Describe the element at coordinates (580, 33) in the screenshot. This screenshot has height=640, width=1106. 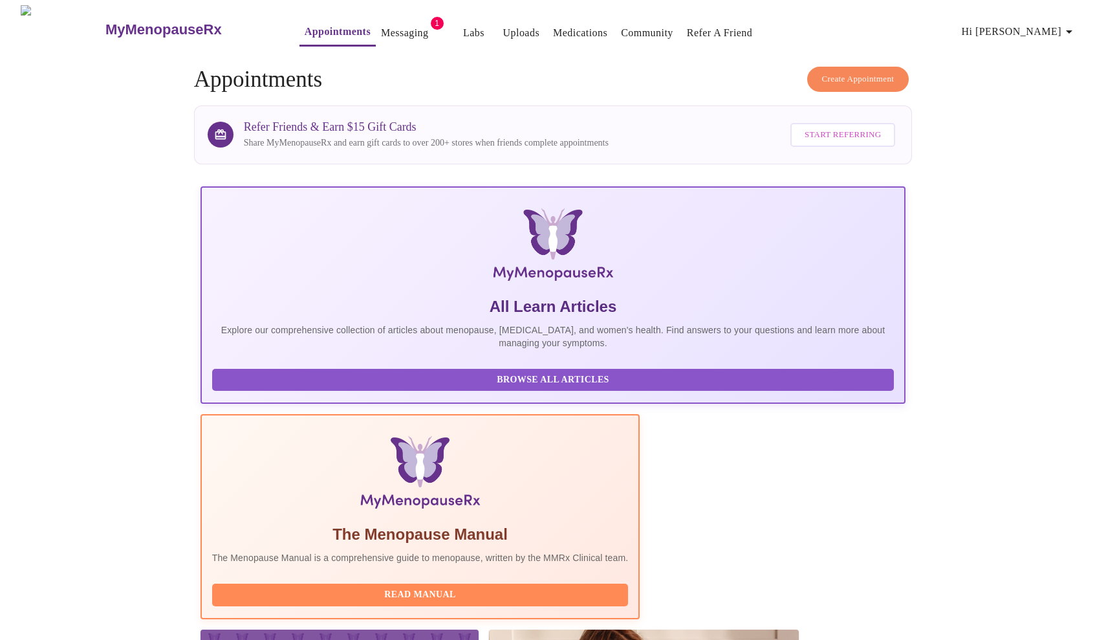
I see `a: Medications` at that location.